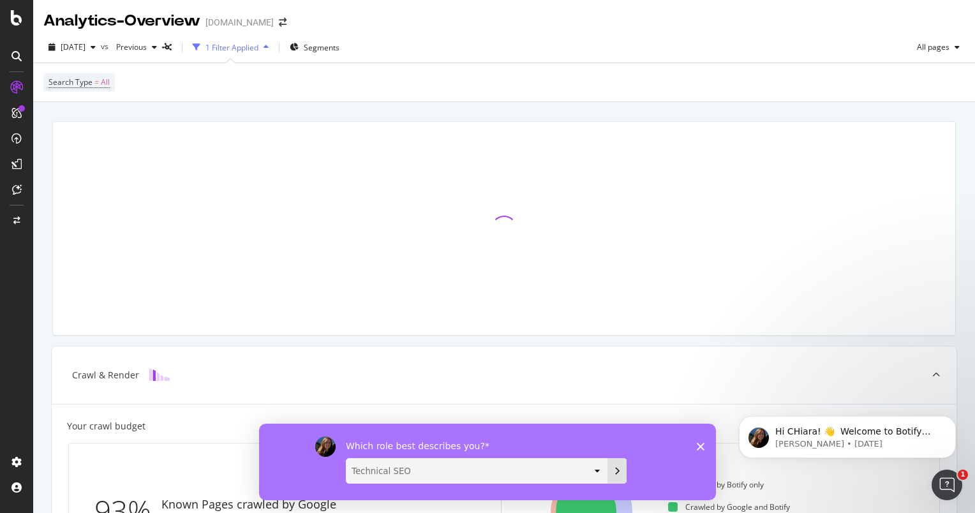  Describe the element at coordinates (218, 47) in the screenshot. I see `select: Select one...` at that location.